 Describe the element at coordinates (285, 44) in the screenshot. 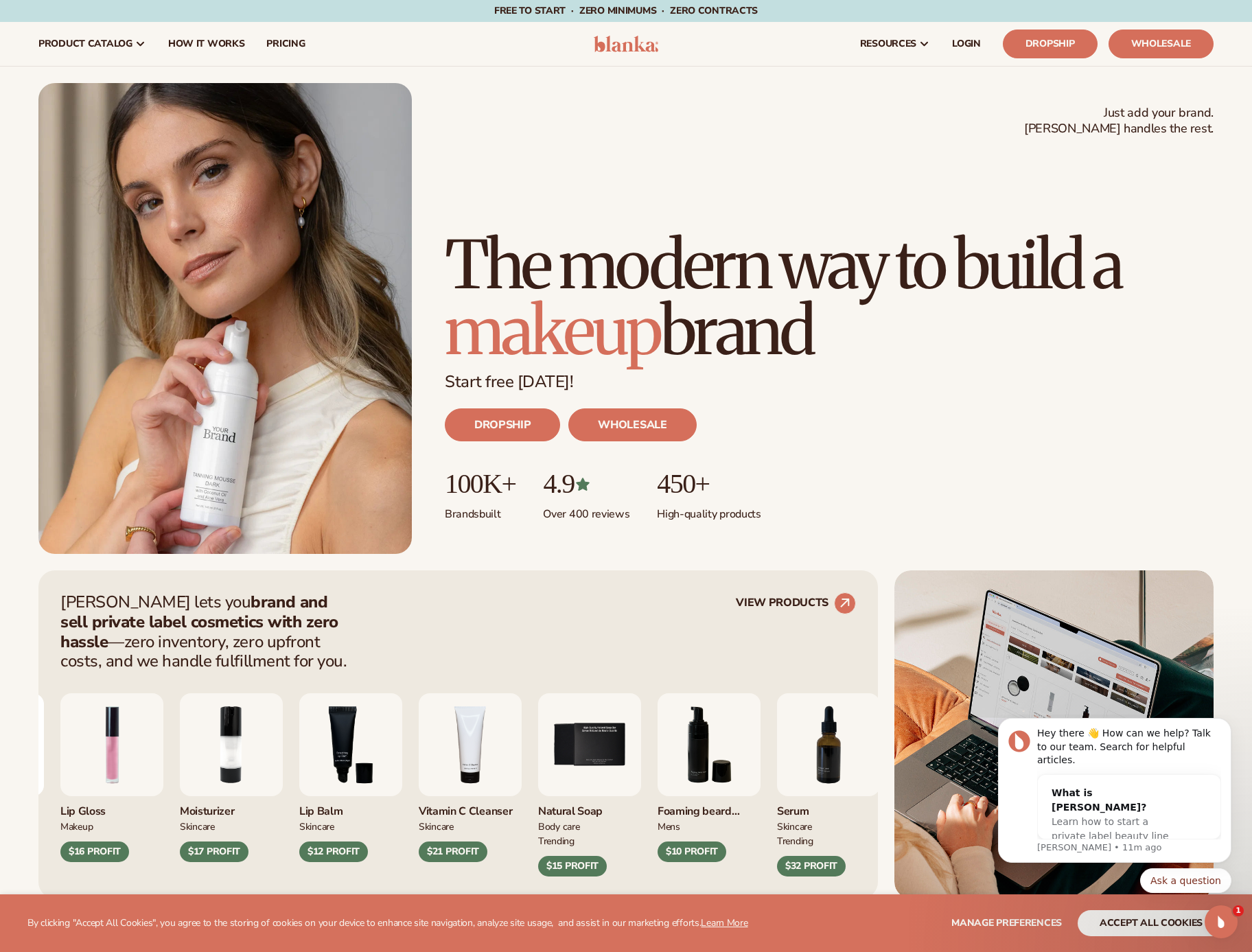

I see `a: pricing` at that location.